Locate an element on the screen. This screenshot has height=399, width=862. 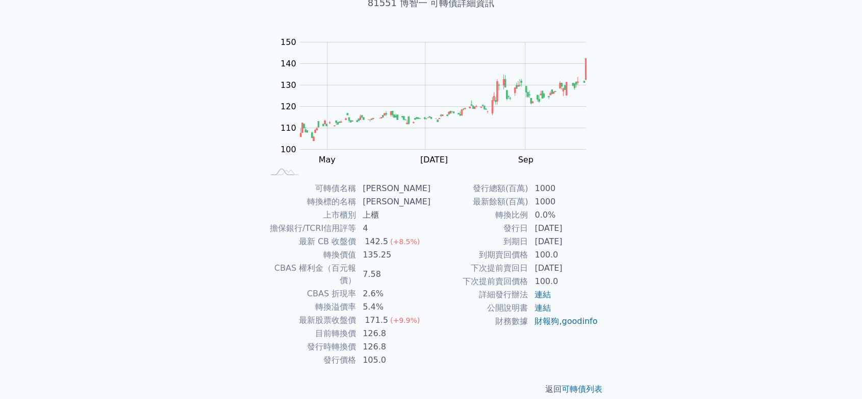
div: 171.5 is located at coordinates (377, 320).